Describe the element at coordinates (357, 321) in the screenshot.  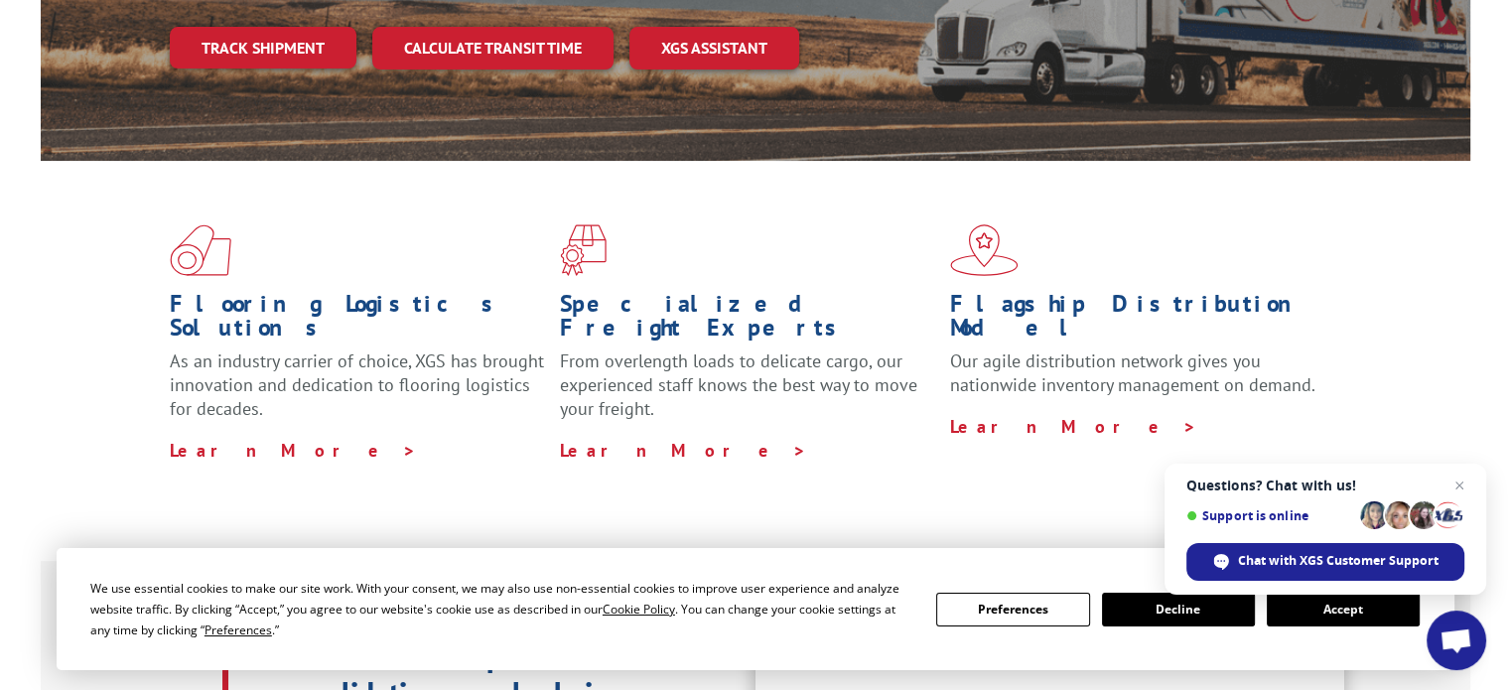
I see `h1: Flooring Logistics Solutions` at that location.